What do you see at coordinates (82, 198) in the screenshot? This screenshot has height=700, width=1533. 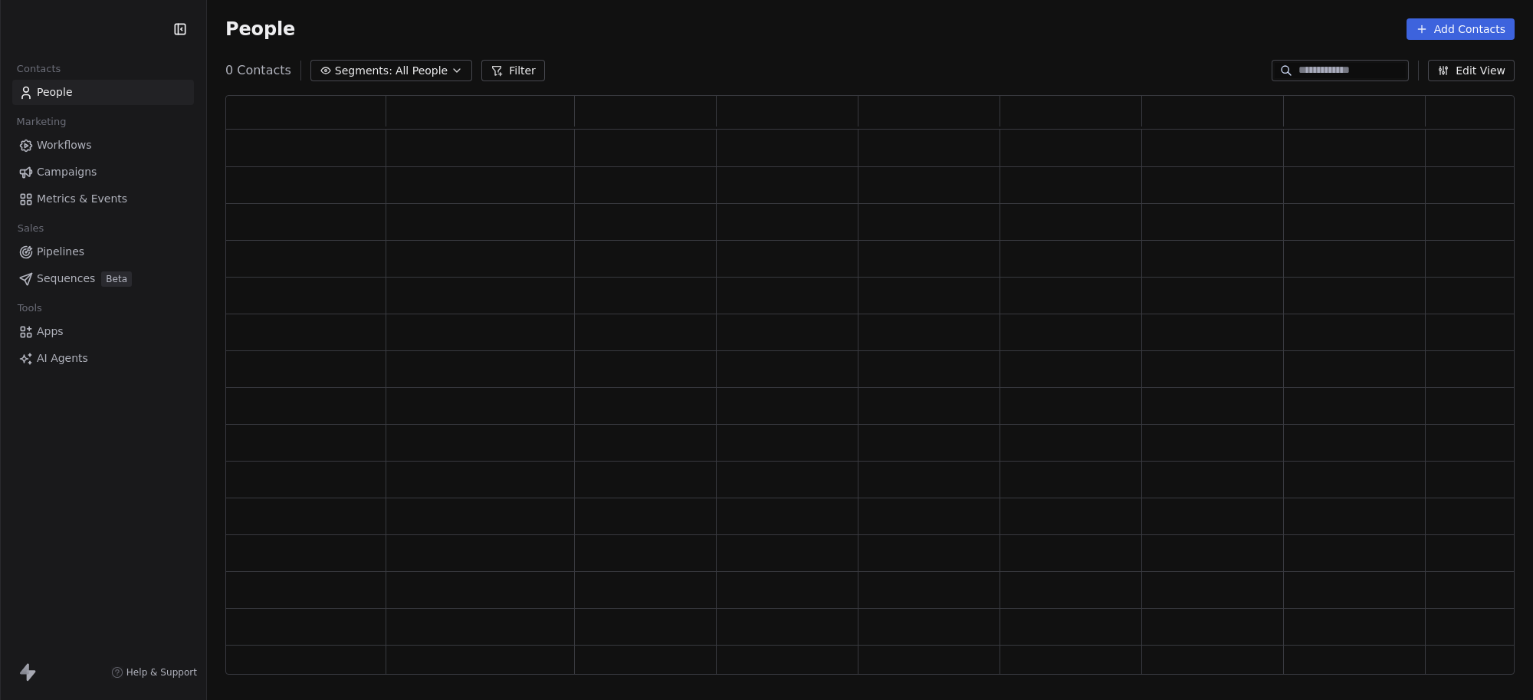 I see `span: Metrics & Events` at bounding box center [82, 198].